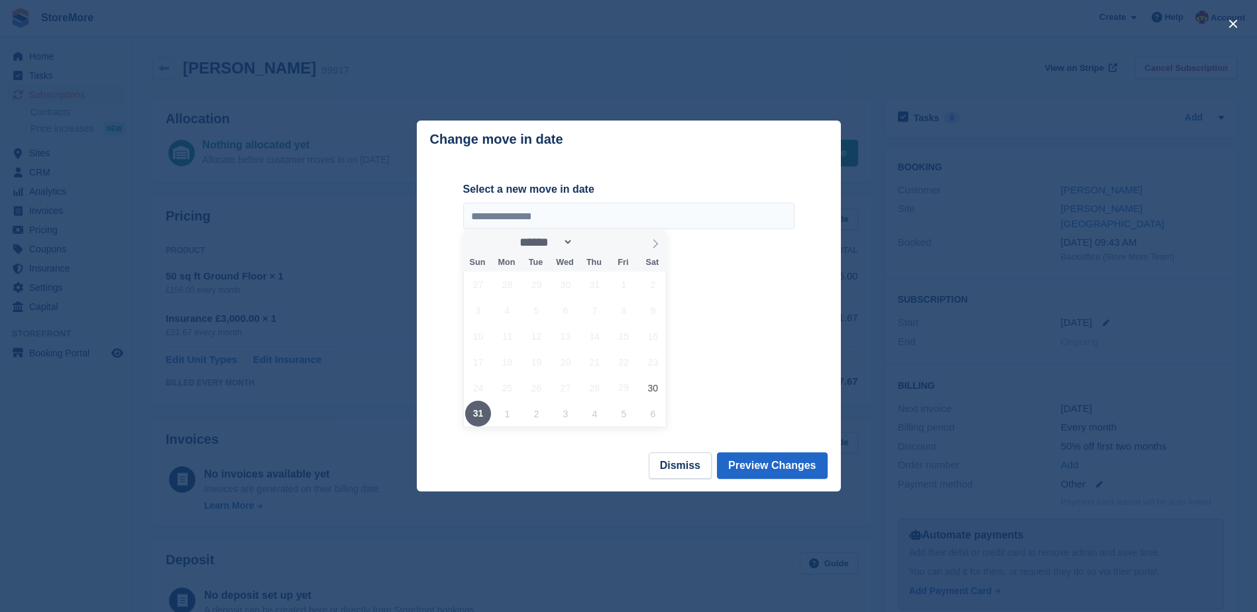 The height and width of the screenshot is (612, 1257). What do you see at coordinates (536, 262) in the screenshot?
I see `span: Tue` at bounding box center [536, 262].